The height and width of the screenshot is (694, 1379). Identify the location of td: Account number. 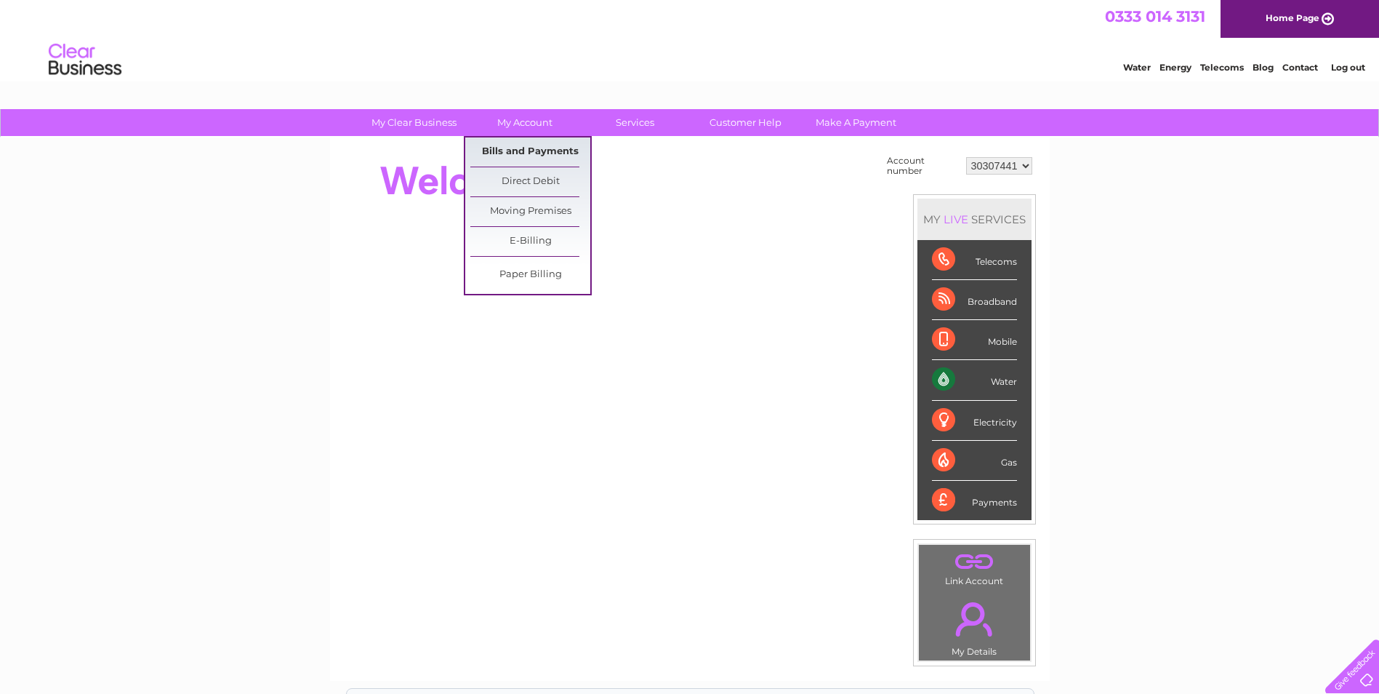
(923, 166).